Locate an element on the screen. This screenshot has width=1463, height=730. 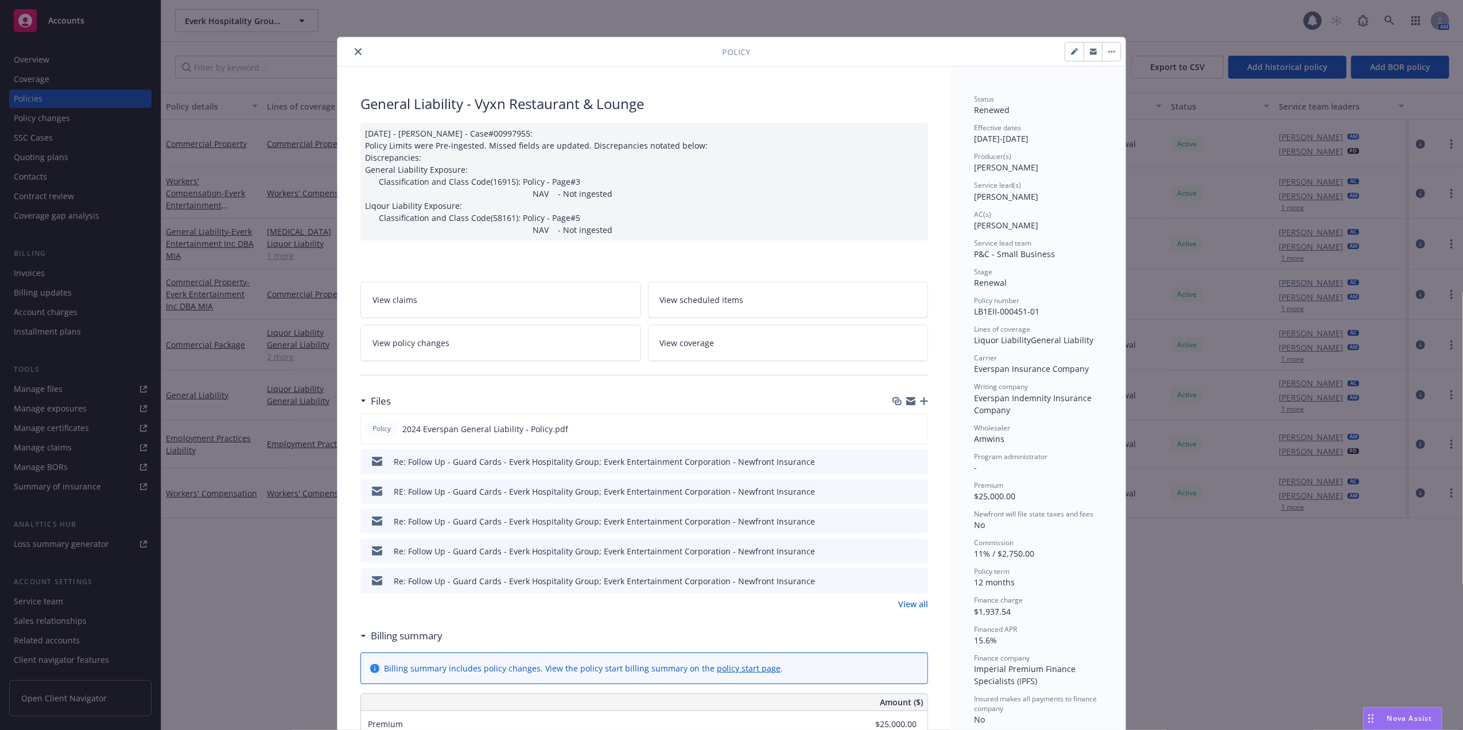
span: Amwins is located at coordinates (989, 438).